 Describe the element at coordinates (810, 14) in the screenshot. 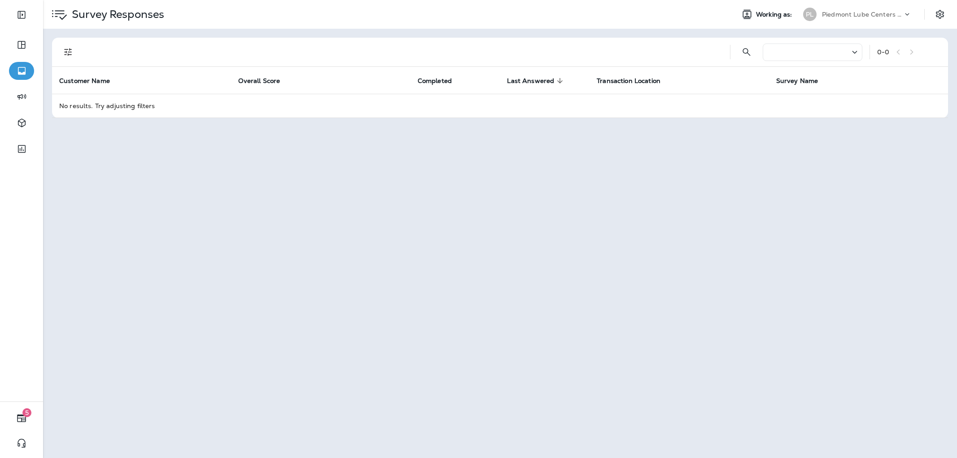

I see `div: PL` at that location.